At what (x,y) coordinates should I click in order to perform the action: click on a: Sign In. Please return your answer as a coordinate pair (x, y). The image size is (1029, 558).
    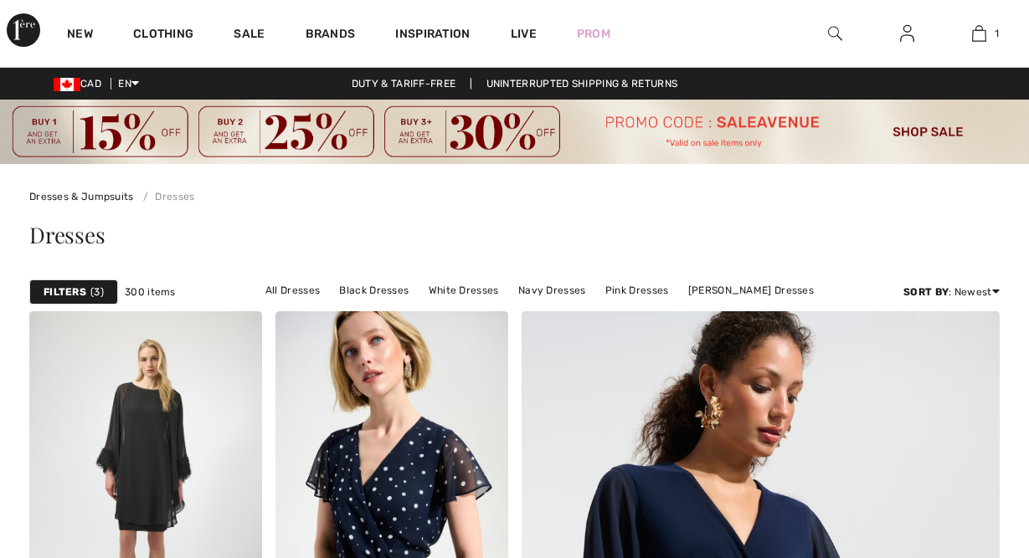
    Looking at the image, I should click on (907, 33).